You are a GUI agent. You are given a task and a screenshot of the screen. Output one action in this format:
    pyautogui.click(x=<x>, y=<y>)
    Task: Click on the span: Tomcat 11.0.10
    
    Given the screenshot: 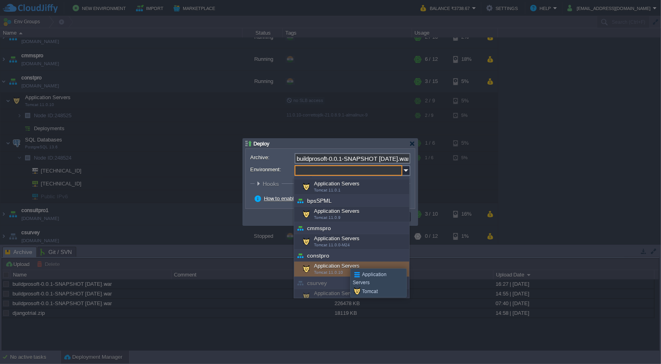 What is the action you would take?
    pyautogui.click(x=328, y=272)
    